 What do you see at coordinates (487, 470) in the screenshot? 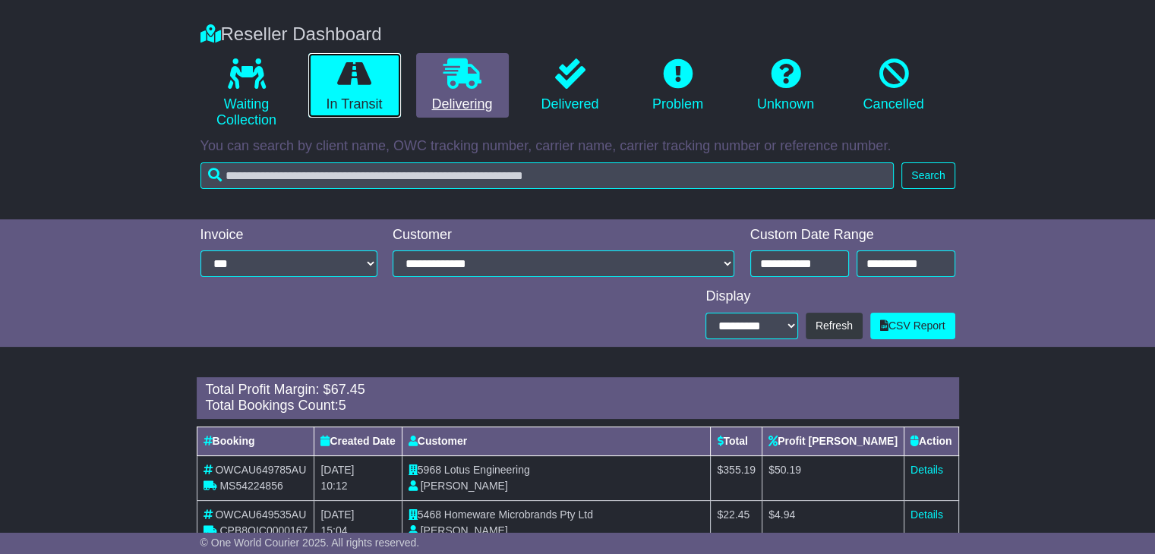
I see `span: Lotus Engineering` at bounding box center [487, 470].